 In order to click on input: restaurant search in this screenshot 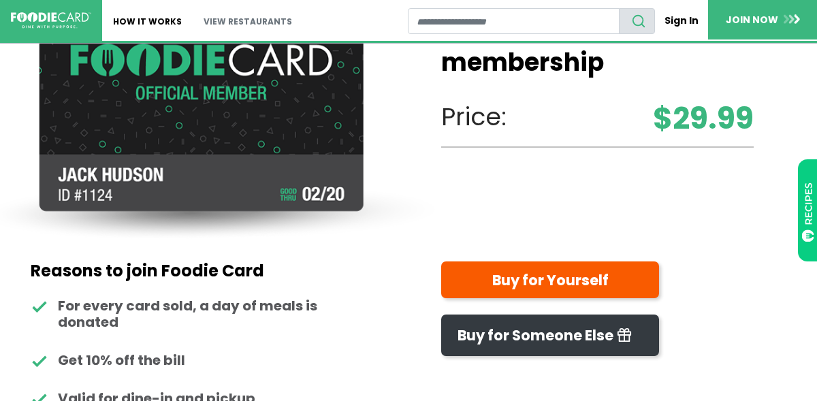, I will do `click(514, 21)`.